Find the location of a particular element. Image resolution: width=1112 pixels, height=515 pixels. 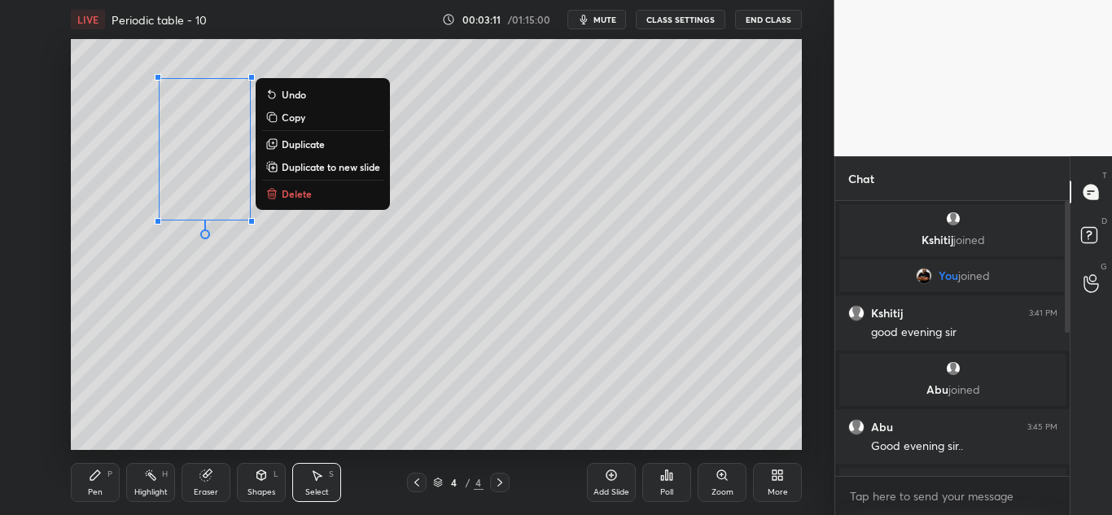

h6: Abu is located at coordinates (882, 427).